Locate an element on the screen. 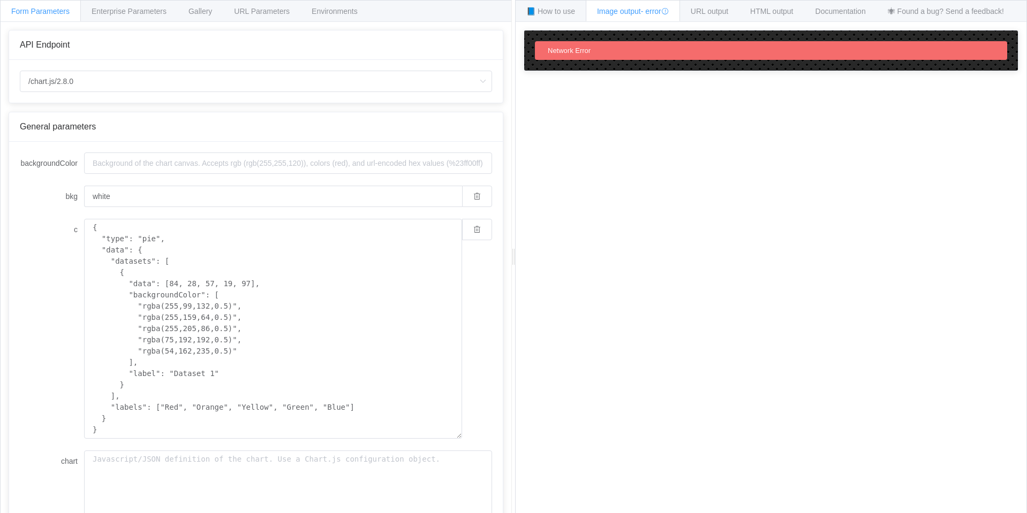  span: Image output is located at coordinates (633, 11).